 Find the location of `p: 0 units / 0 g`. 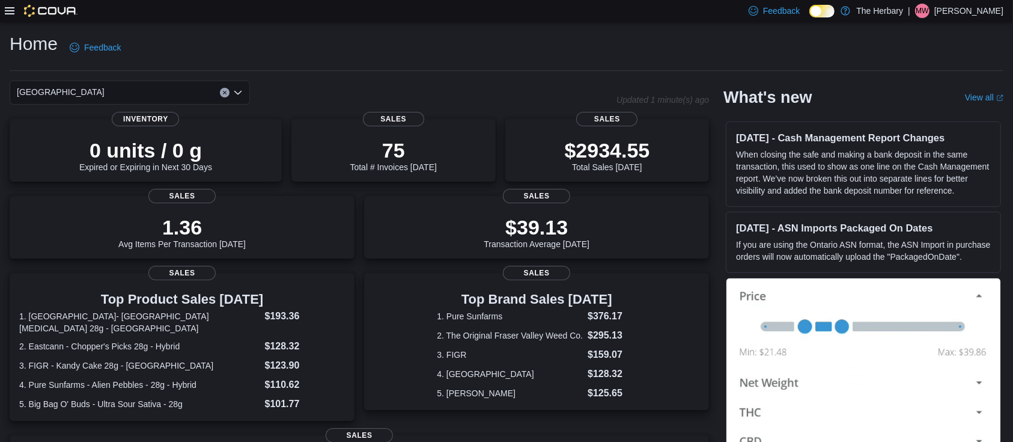

p: 0 units / 0 g is located at coordinates (145, 150).